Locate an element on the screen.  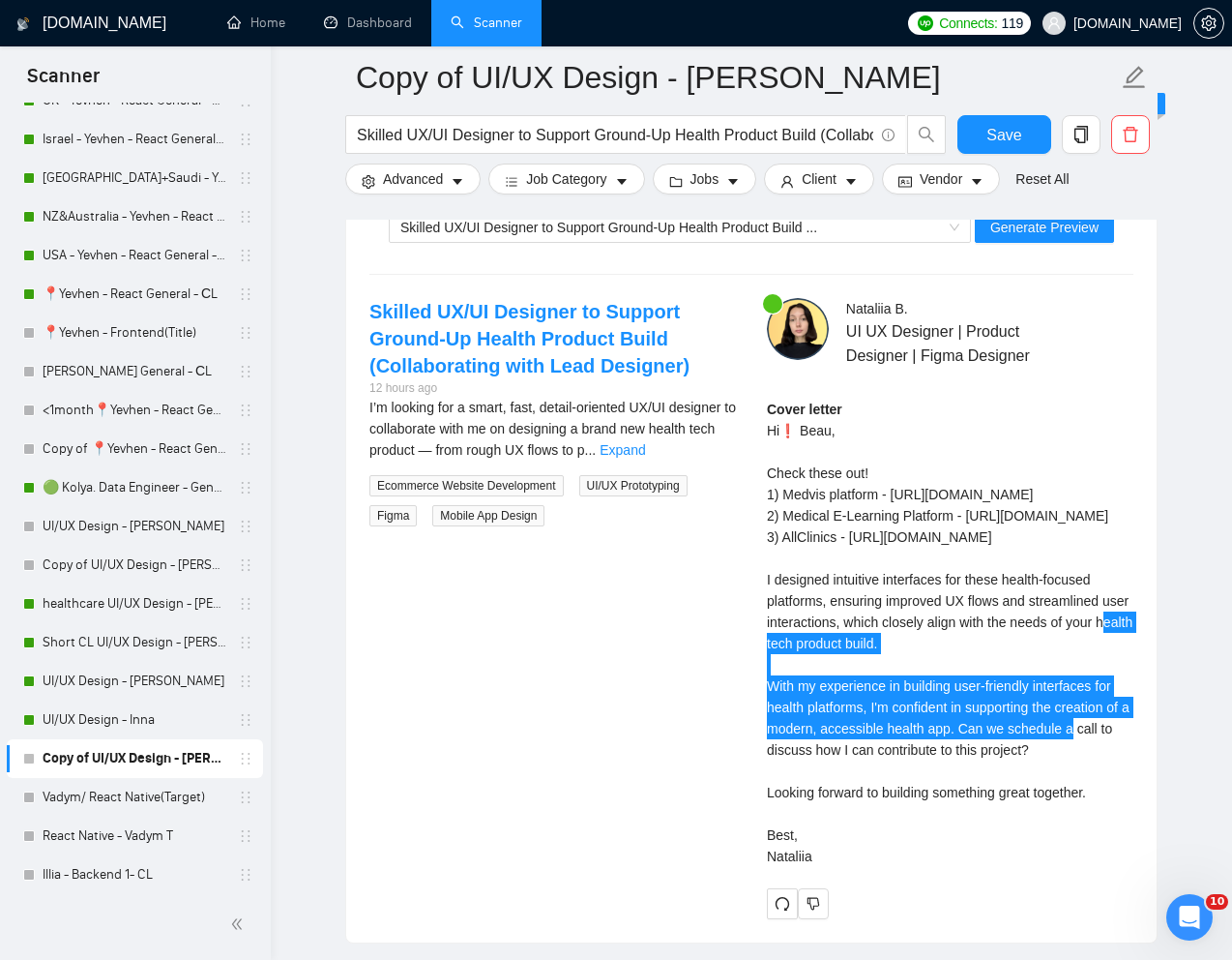
div: I’m looking for a smart, fast, detail-oriented UX/UI designer to collaborate with me on designing... is located at coordinates (553, 428).